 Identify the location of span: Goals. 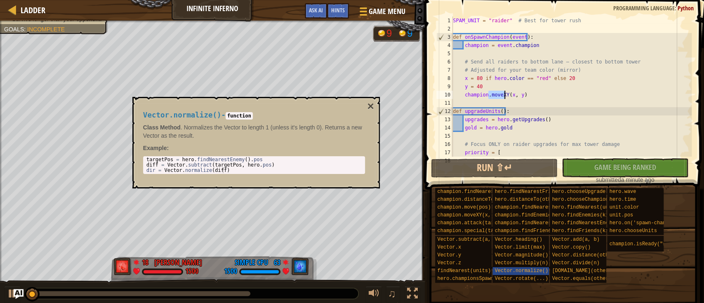
(14, 29).